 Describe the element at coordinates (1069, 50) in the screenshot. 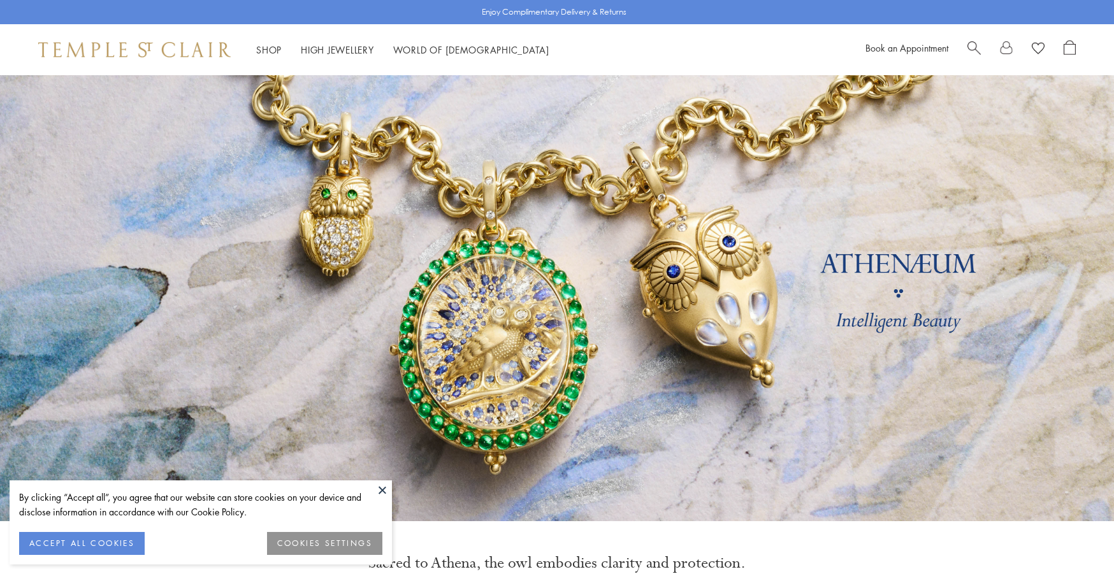

I see `a: Open Shopping Bag` at that location.